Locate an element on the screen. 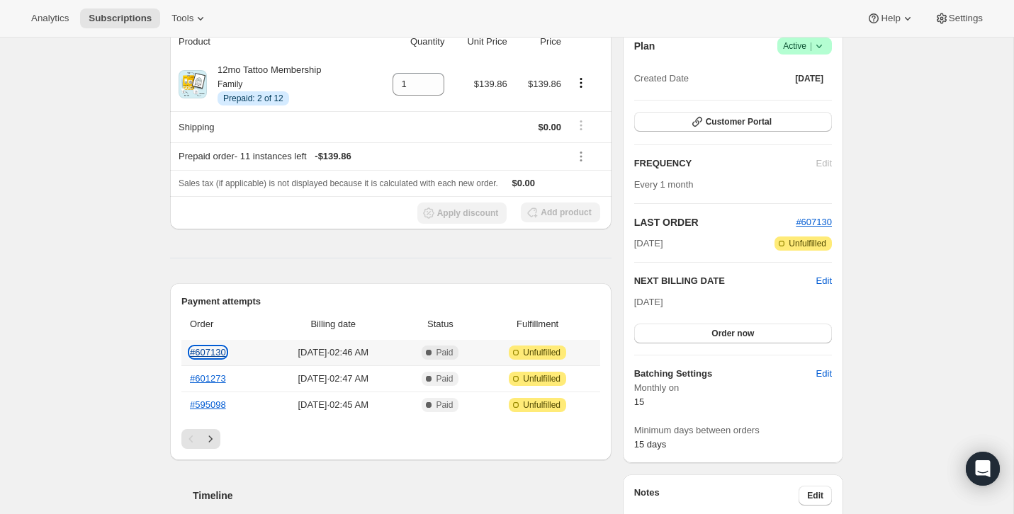  h2: Plan is located at coordinates (645, 46).